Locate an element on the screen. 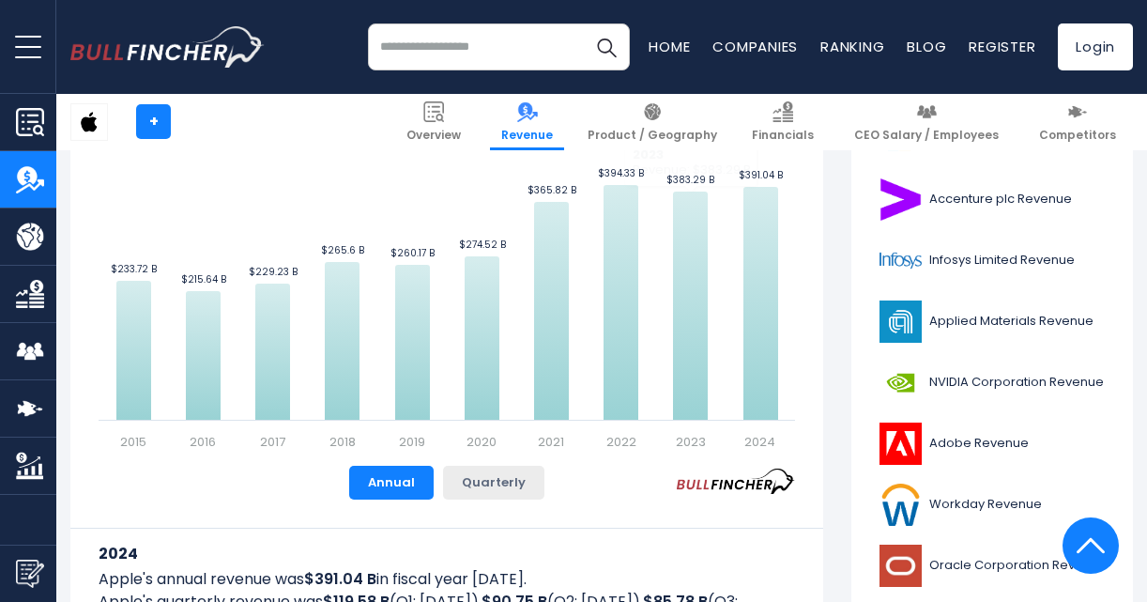  button: Annual is located at coordinates (392, 483).